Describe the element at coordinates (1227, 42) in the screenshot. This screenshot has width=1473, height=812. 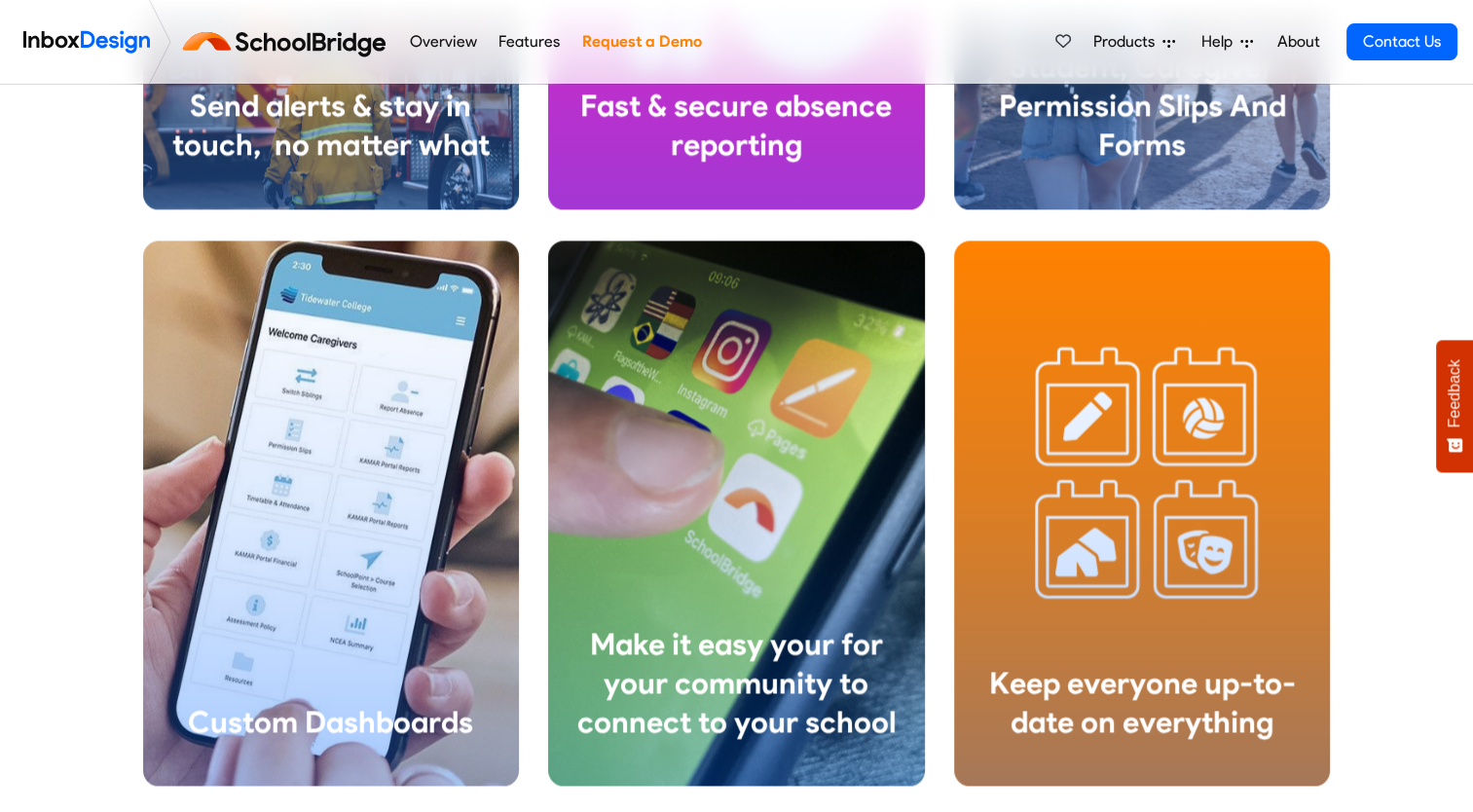
I see `a: Help` at that location.